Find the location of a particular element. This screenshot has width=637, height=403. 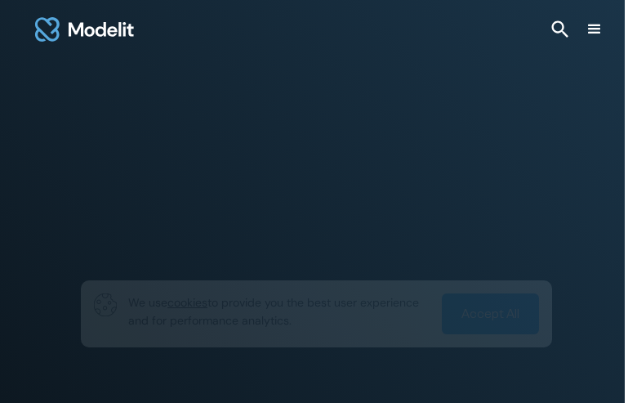

a: home is located at coordinates (84, 29).